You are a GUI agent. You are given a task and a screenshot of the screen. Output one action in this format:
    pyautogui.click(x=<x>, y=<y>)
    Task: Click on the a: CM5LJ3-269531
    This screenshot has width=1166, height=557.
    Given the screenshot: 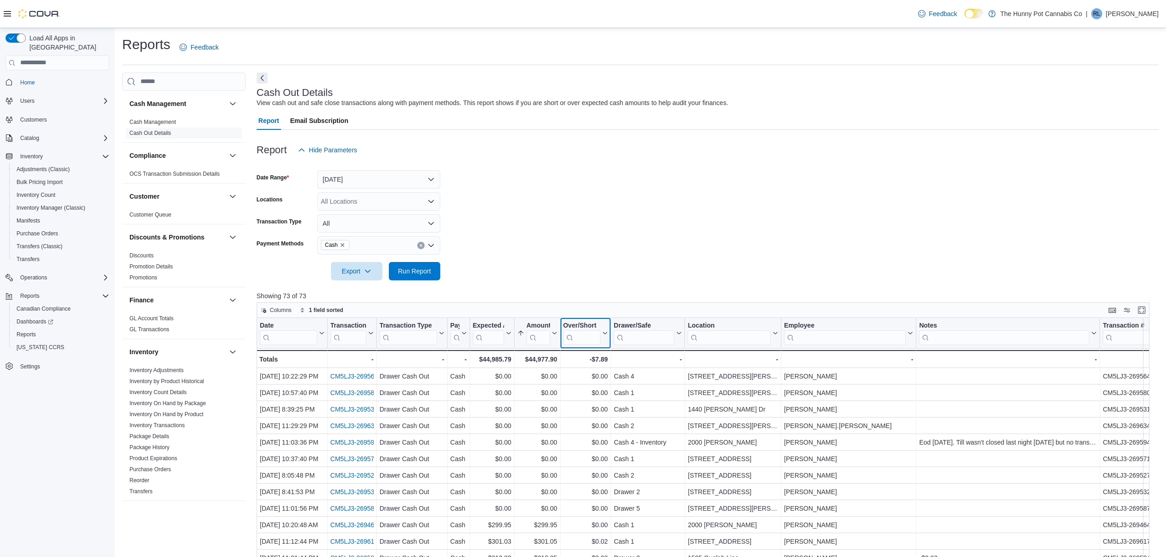 What is the action you would take?
    pyautogui.click(x=354, y=409)
    